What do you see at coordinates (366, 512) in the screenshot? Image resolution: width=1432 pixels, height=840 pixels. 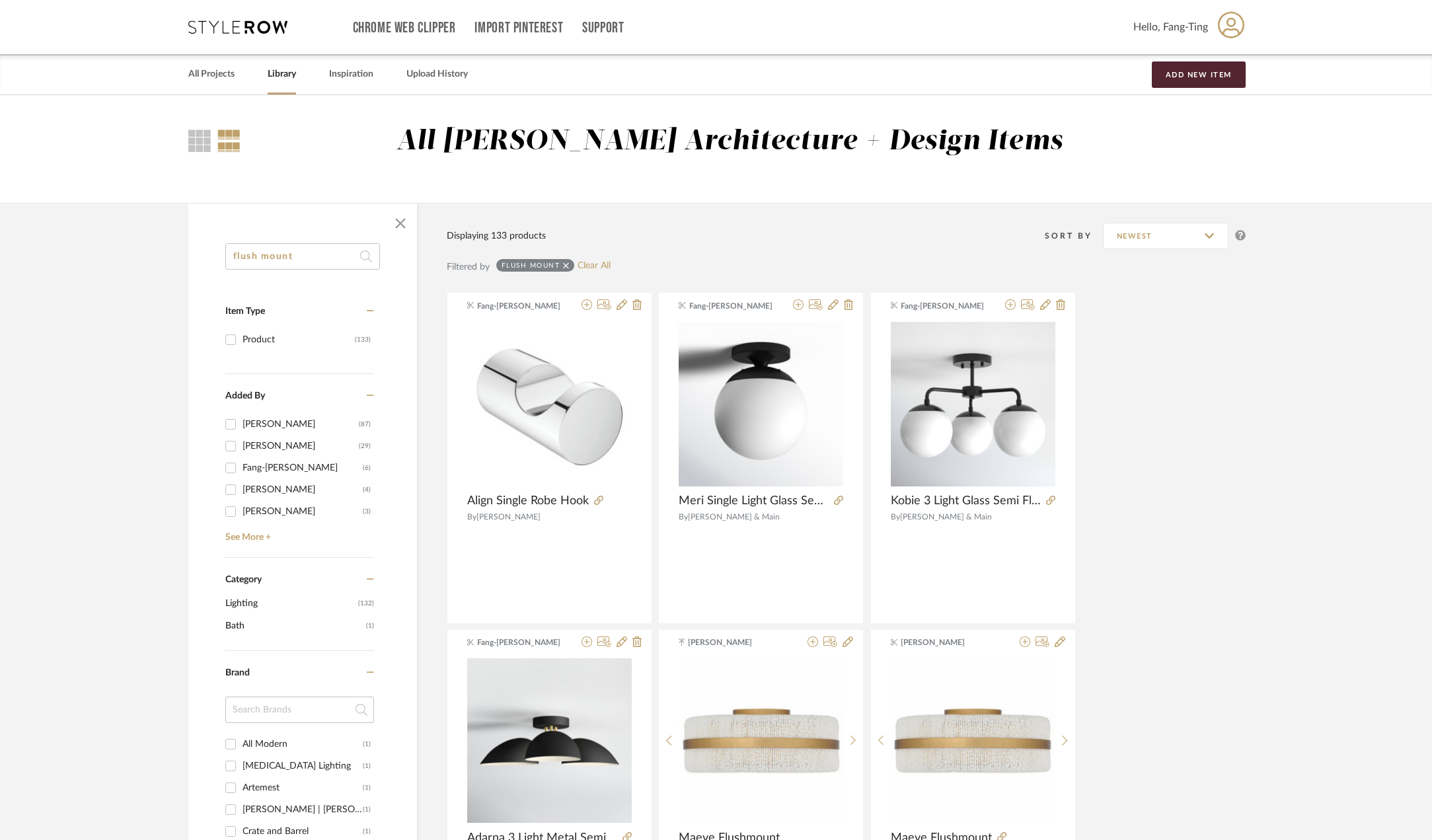 I see `div: (3)` at bounding box center [366, 512].